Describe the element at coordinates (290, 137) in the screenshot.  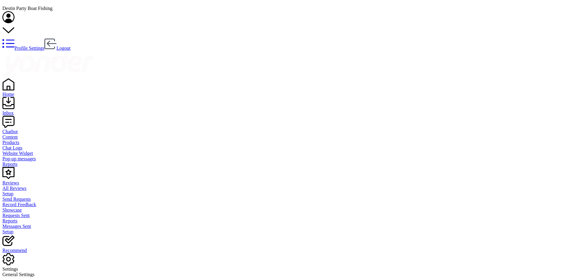
I see `a: Content` at that location.